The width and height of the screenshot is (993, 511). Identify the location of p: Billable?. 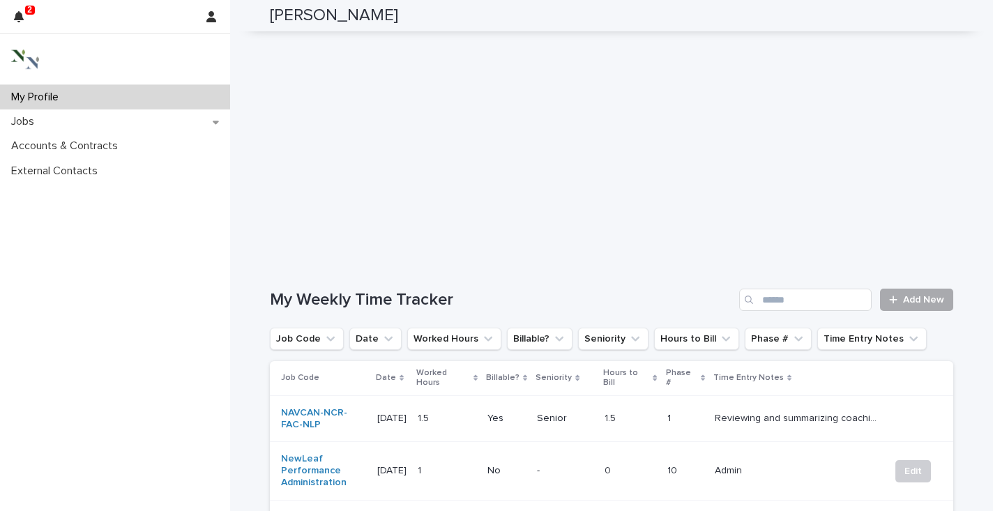
(503, 378).